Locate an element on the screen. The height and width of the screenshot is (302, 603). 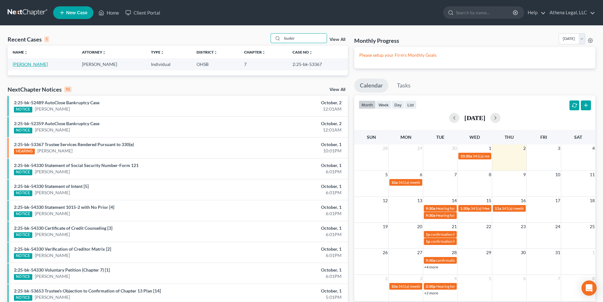
a: Tasks is located at coordinates (404, 86).